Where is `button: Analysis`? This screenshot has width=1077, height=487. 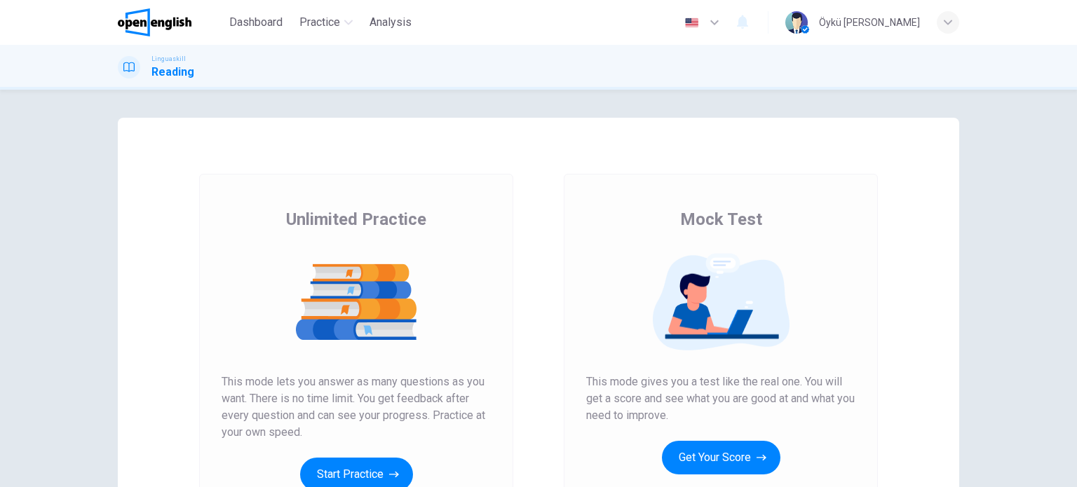 button: Analysis is located at coordinates (391, 22).